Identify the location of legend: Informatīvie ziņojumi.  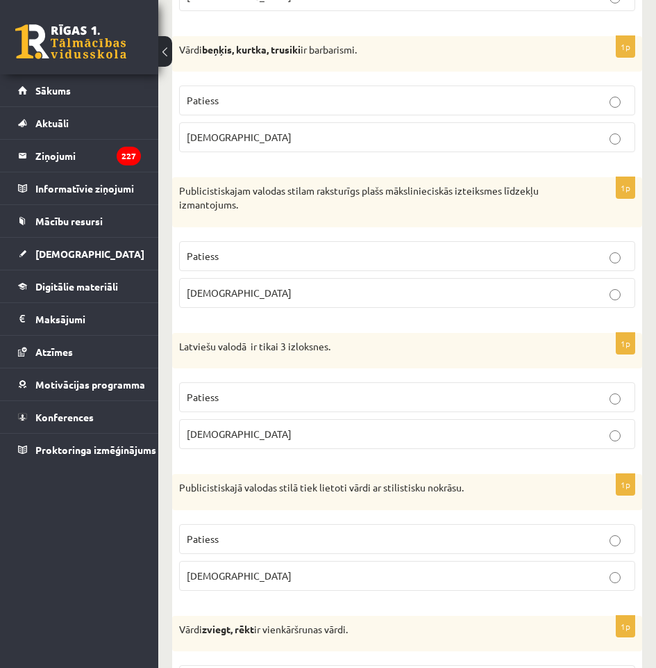
(88, 188).